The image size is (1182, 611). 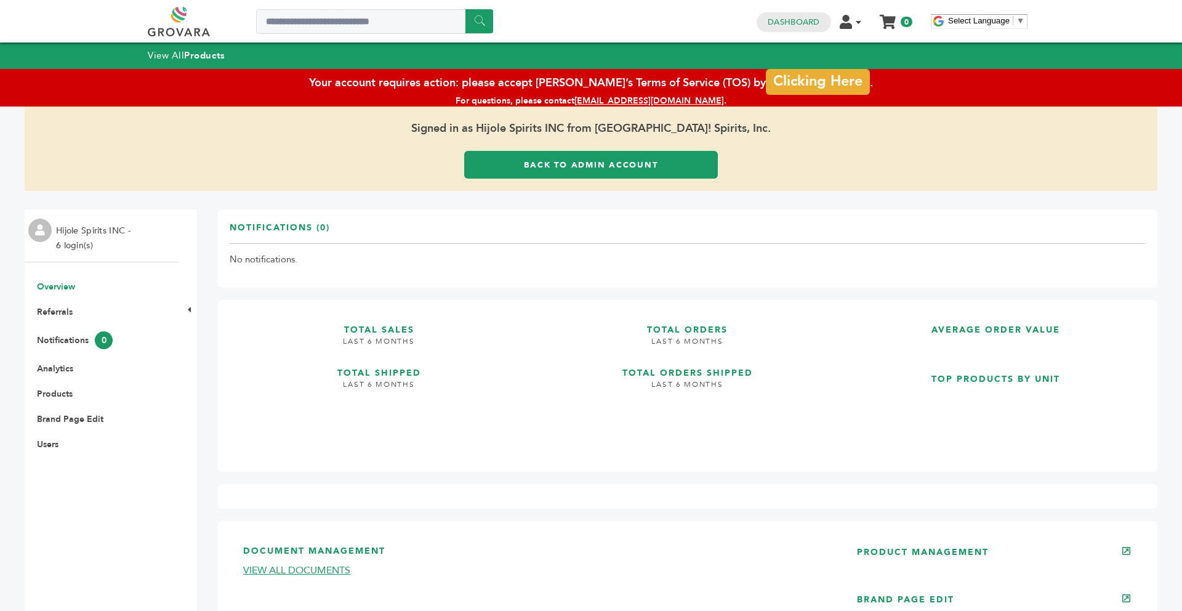 I want to click on a: Products, so click(x=55, y=393).